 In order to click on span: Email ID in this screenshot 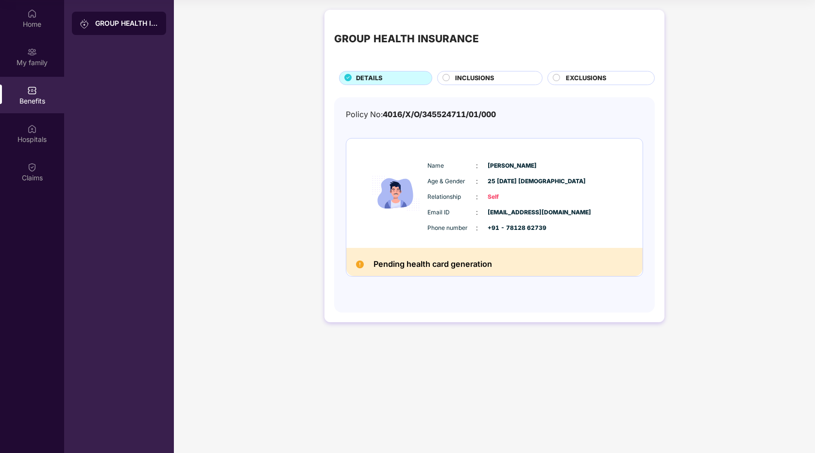, I will do `click(452, 212)`.